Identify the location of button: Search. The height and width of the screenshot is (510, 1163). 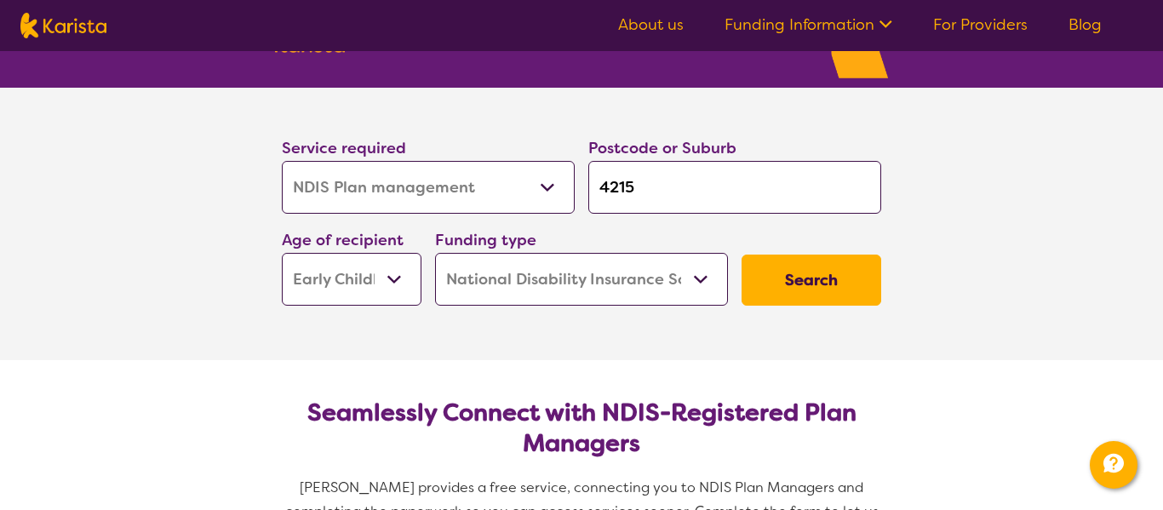
(811, 280).